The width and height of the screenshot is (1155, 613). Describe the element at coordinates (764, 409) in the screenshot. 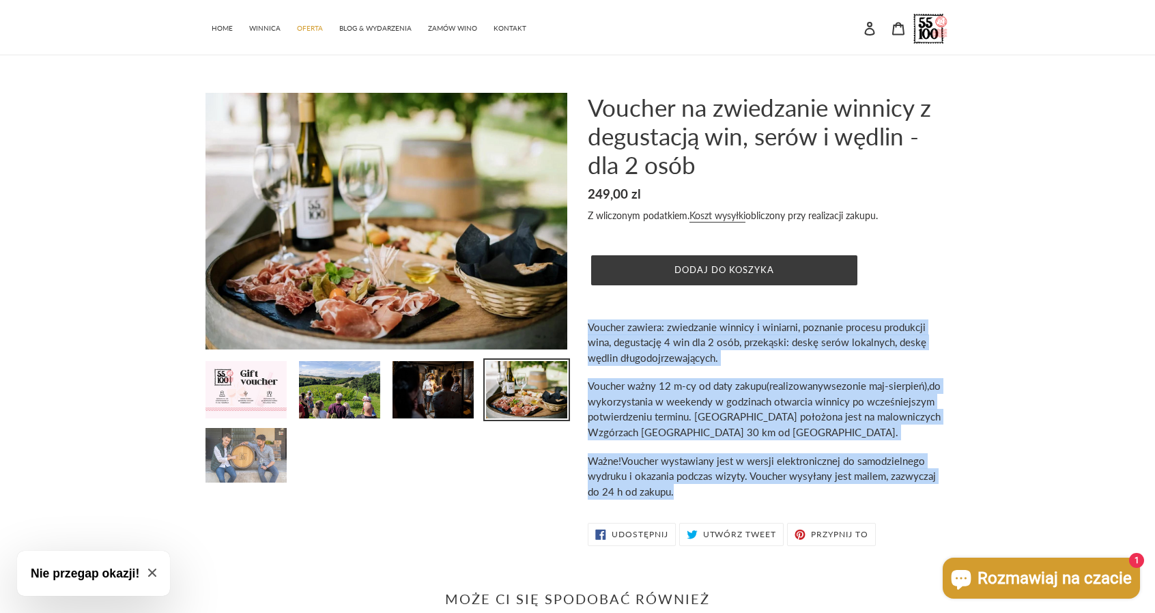

I see `span: do wykorzystania w weekendy w godzinach otwarcia winnicy po wcześniejszym potwierdzeniu terminu. ...` at that location.